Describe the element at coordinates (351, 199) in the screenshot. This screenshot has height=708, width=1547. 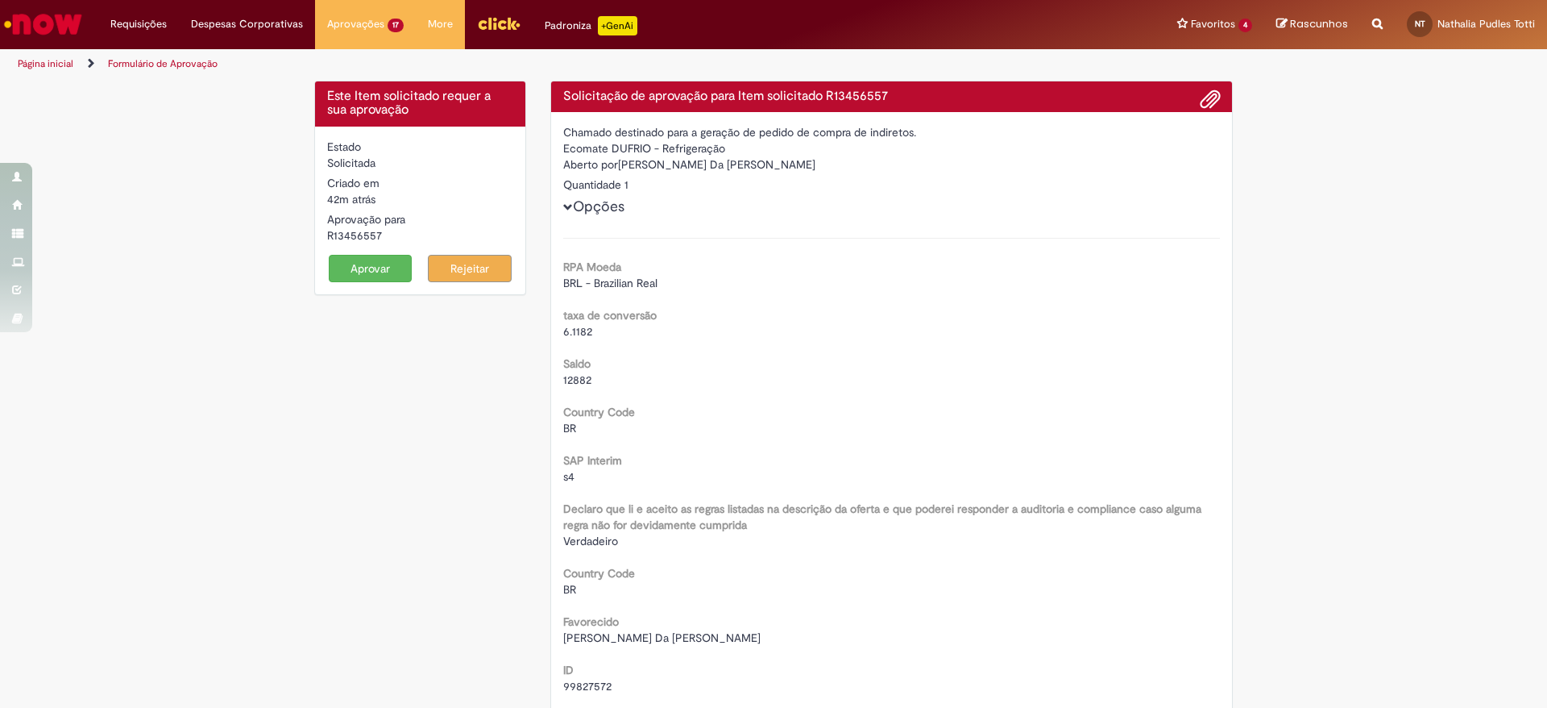
I see `time: 28/08/2025 10:13:28` at that location.